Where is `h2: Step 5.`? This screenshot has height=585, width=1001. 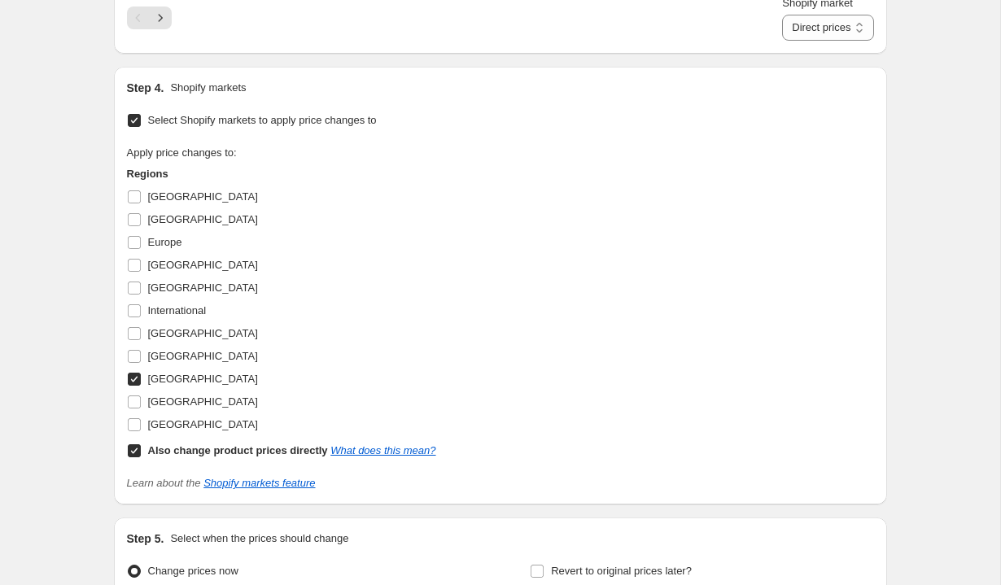
h2: Step 5. is located at coordinates (146, 539).